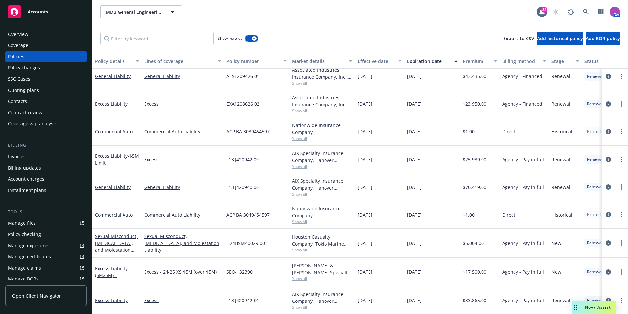  What do you see at coordinates (475, 104) in the screenshot?
I see `span: $23,950.00` at bounding box center [475, 104].